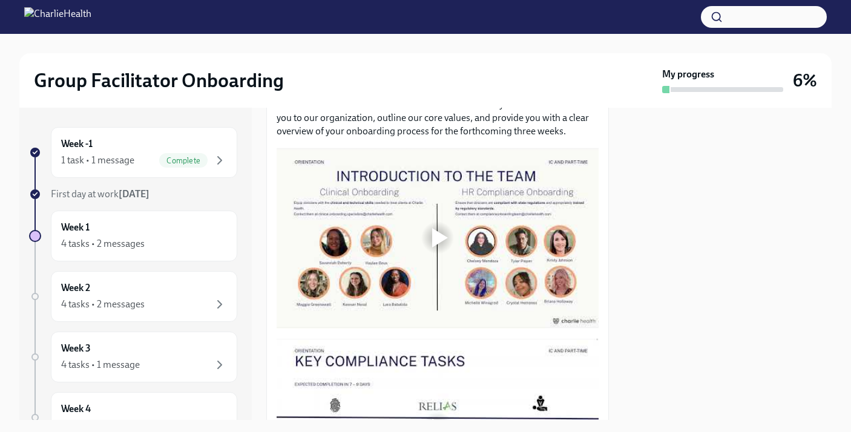 This screenshot has width=851, height=432. What do you see at coordinates (133, 357) in the screenshot?
I see `a: Week 34 tasks • 1 message` at bounding box center [133, 357].